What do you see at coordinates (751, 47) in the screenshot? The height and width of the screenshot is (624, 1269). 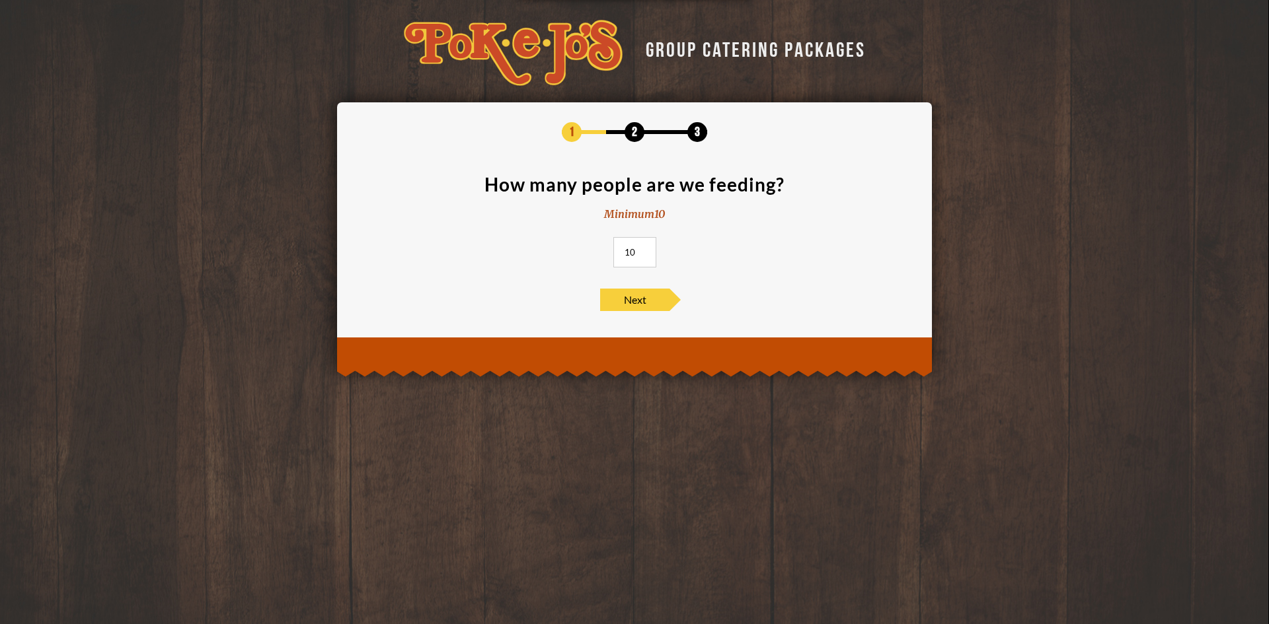 I see `div: GROUP CATERING PACKAGES` at bounding box center [751, 47].